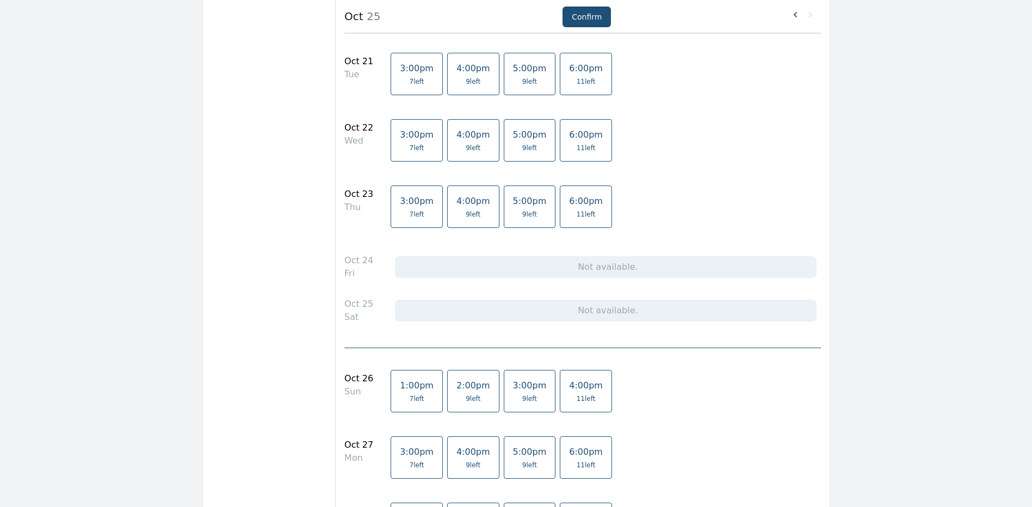 The image size is (1032, 507). Describe the element at coordinates (359, 445) in the screenshot. I see `div: Oct 27` at that location.